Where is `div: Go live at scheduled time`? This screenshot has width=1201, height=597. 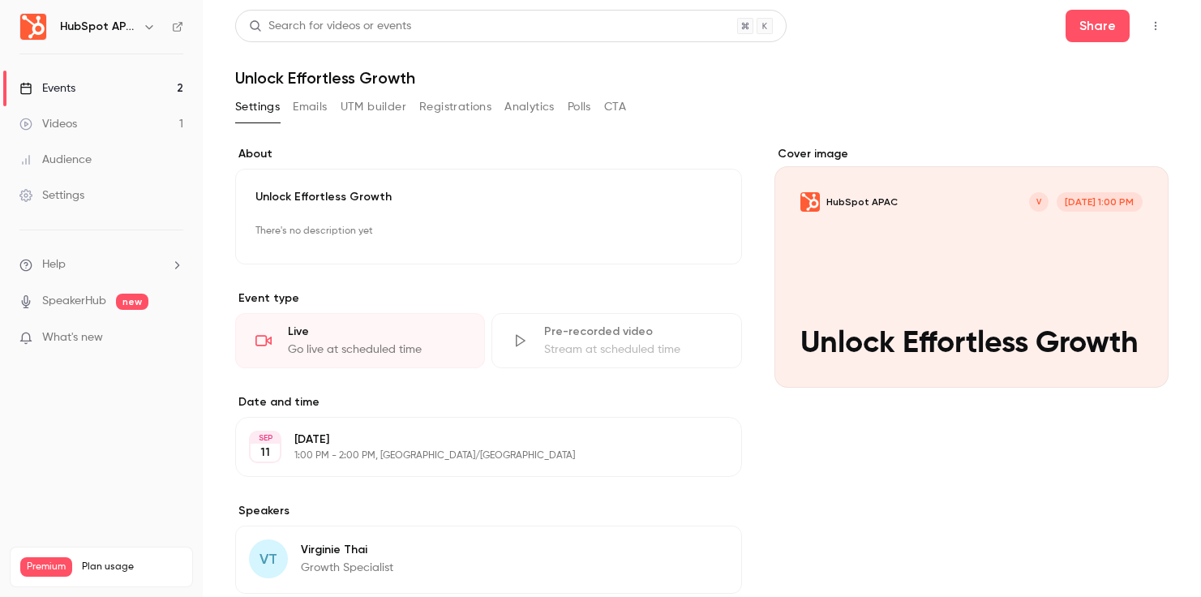 div: Go live at scheduled time is located at coordinates (376, 350).